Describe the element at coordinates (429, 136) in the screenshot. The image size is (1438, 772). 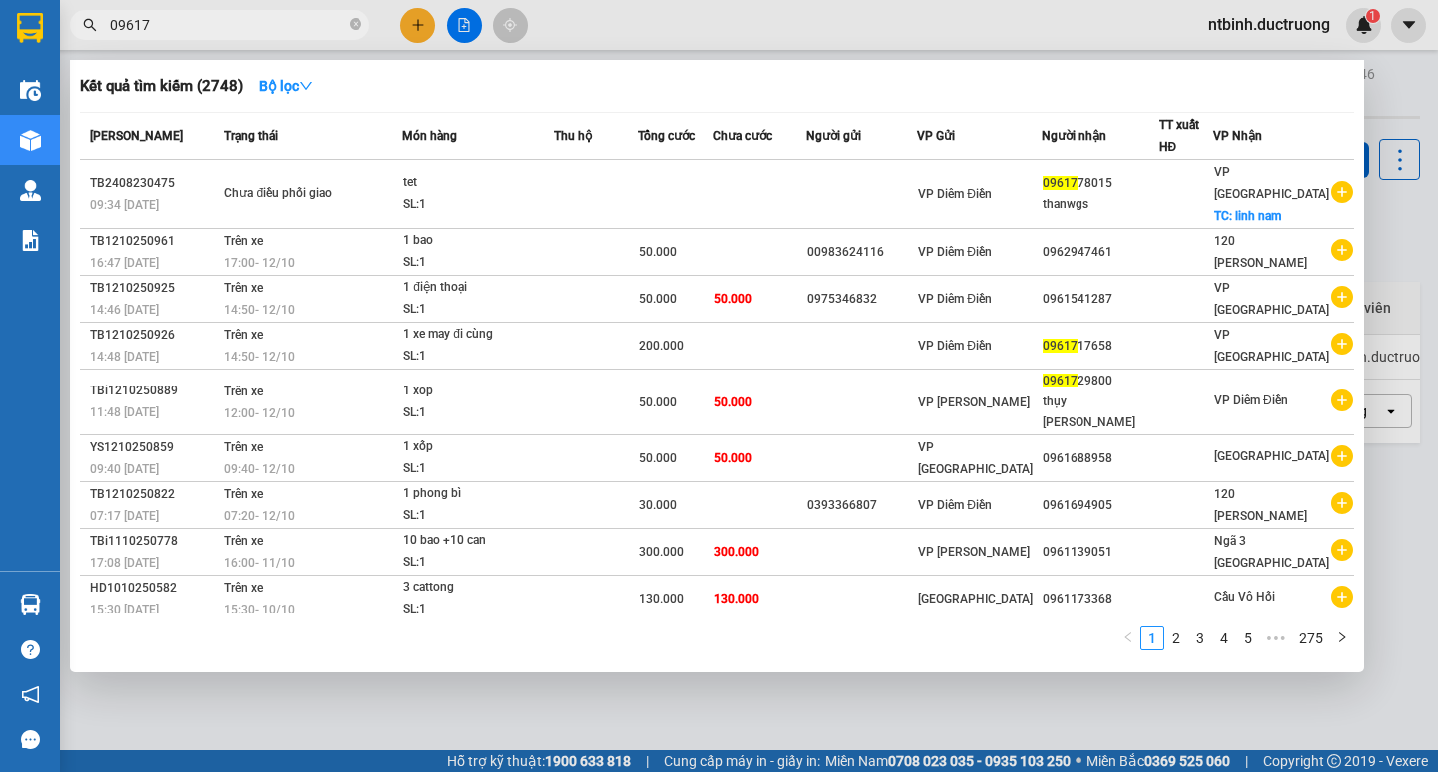
I see `span: Món hàng` at that location.